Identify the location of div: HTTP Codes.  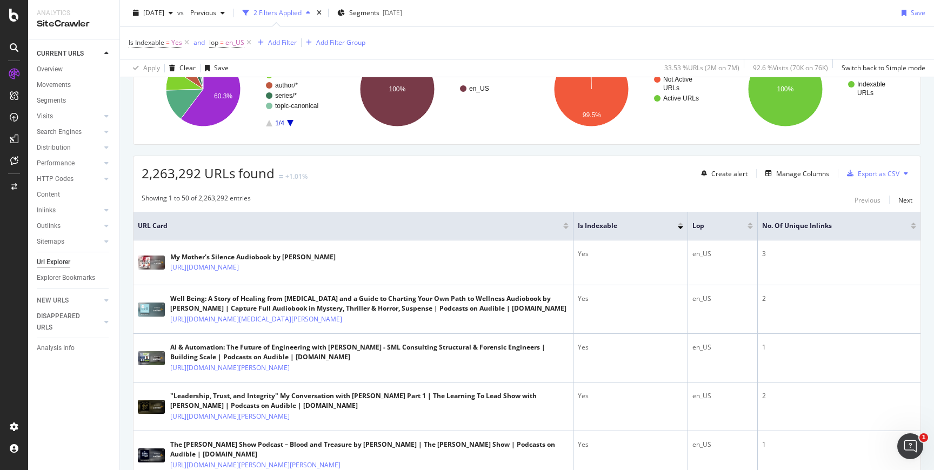
(55, 179).